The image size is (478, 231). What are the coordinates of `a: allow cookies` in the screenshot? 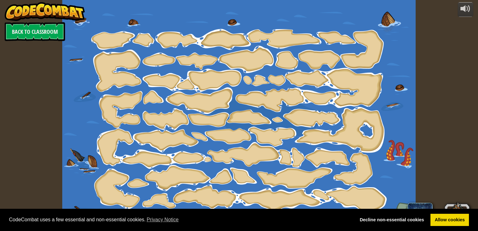 It's located at (449, 220).